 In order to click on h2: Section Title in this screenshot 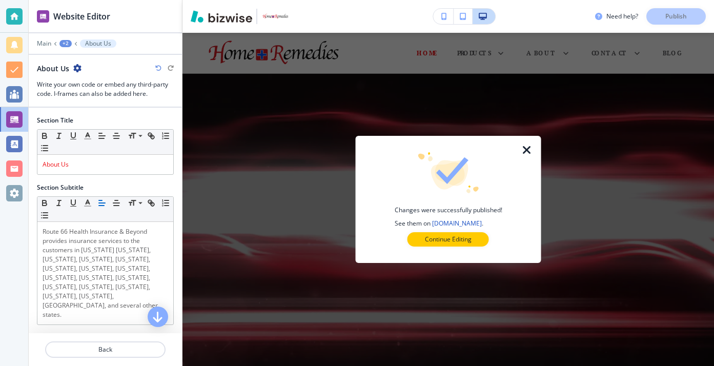, I will do `click(55, 120)`.